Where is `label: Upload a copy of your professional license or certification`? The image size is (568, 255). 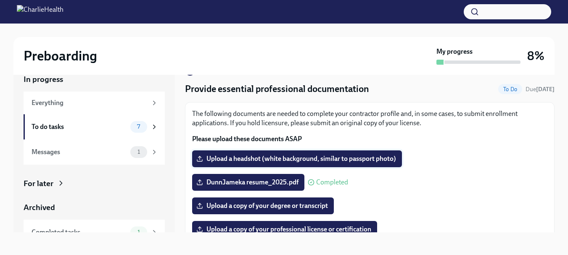
label: Upload a copy of your professional license or certification is located at coordinates (284, 229).